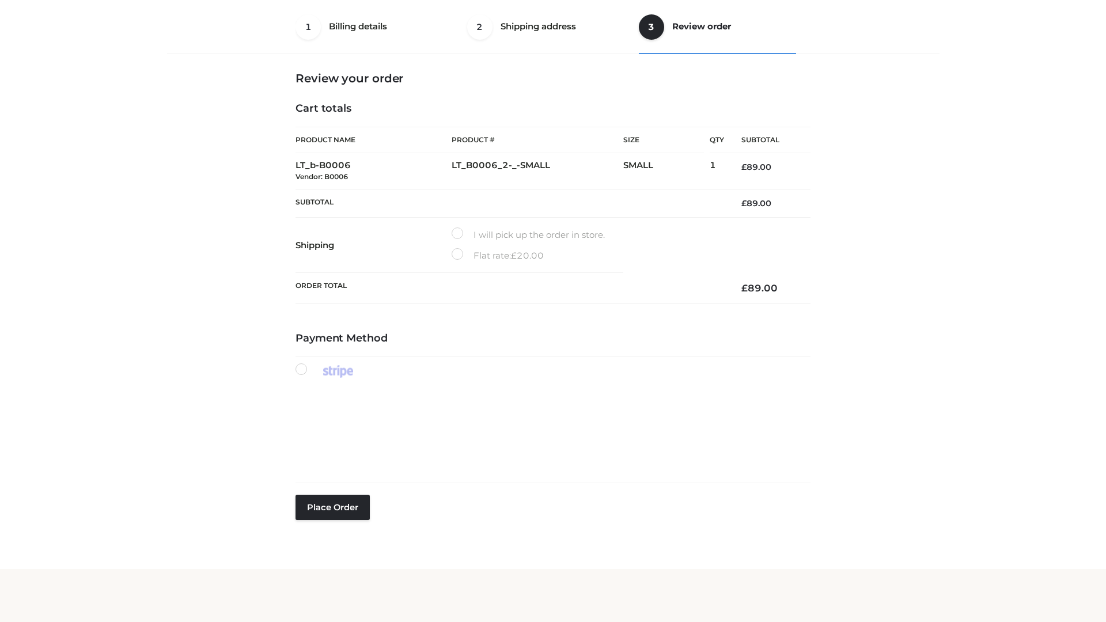 Image resolution: width=1106 pixels, height=622 pixels. Describe the element at coordinates (538, 140) in the screenshot. I see `th: Product #` at that location.